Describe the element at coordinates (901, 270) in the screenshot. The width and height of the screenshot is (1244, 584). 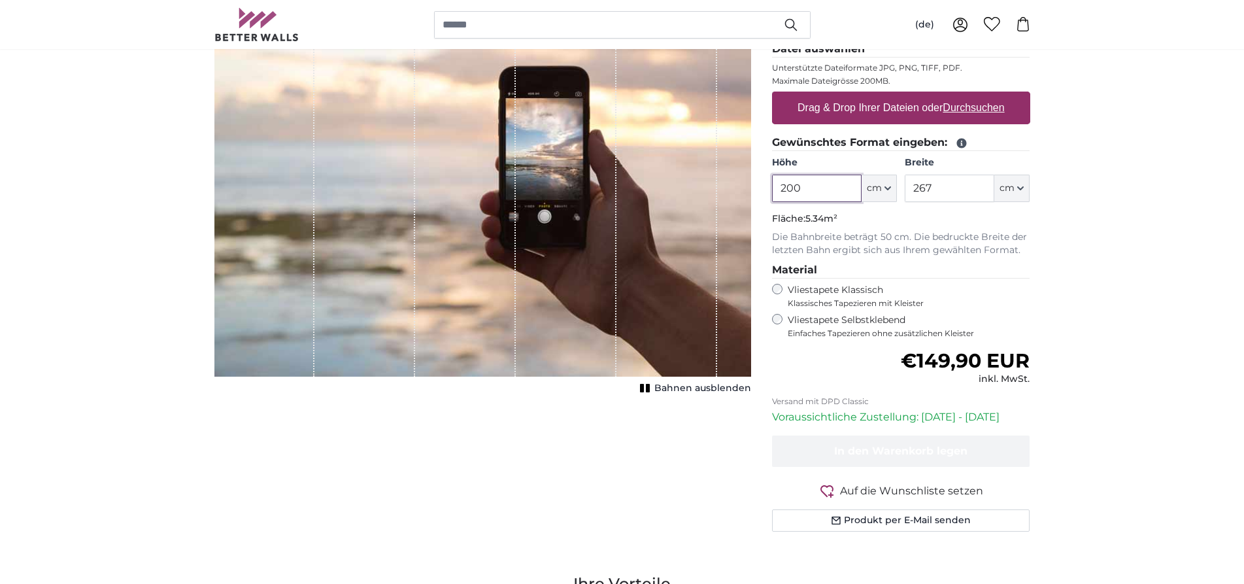
I see `legend: Material` at that location.